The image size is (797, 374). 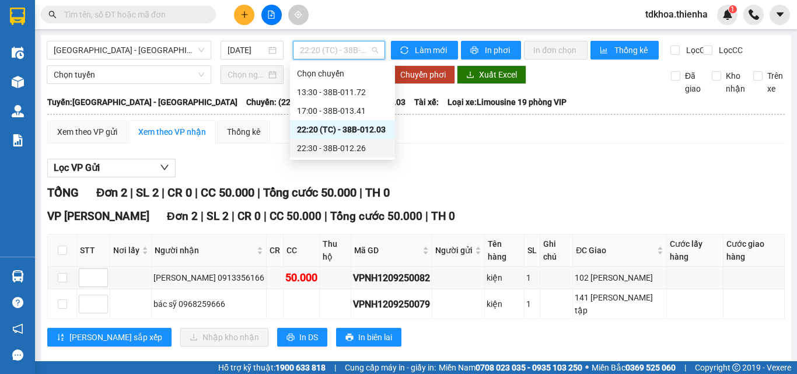 I want to click on span: Chọn tuyến, so click(x=129, y=75).